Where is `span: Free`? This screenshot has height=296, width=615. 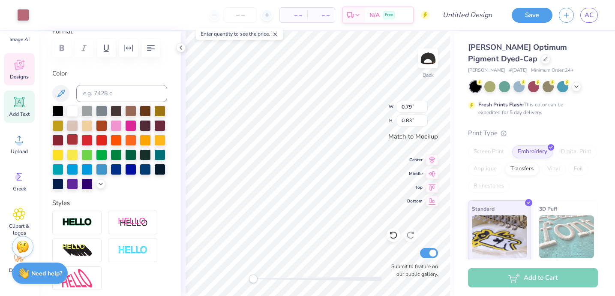
span: Free is located at coordinates (388, 15).